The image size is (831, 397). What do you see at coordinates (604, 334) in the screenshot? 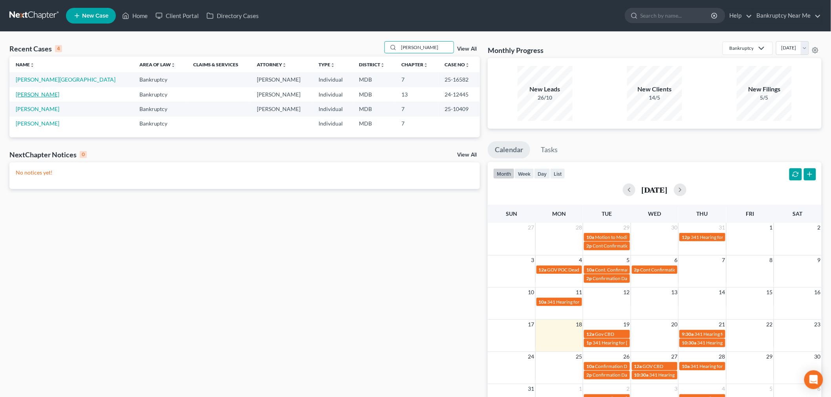
I see `span: Gov CBD` at bounding box center [604, 334].